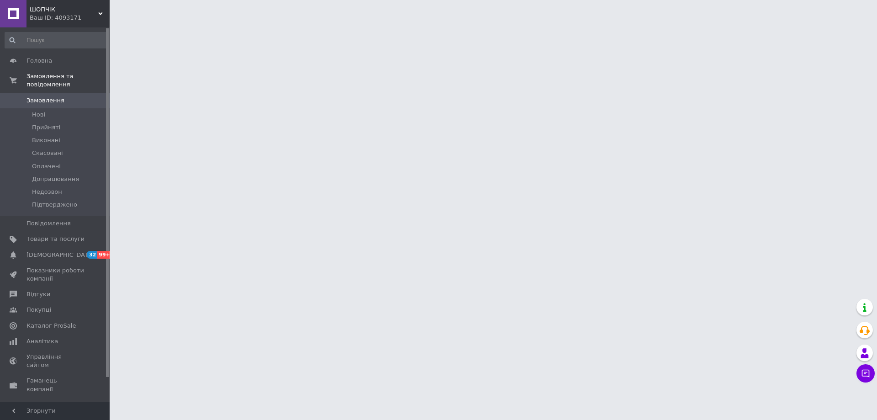  What do you see at coordinates (54, 205) in the screenshot?
I see `span: Підтверджено` at bounding box center [54, 205].